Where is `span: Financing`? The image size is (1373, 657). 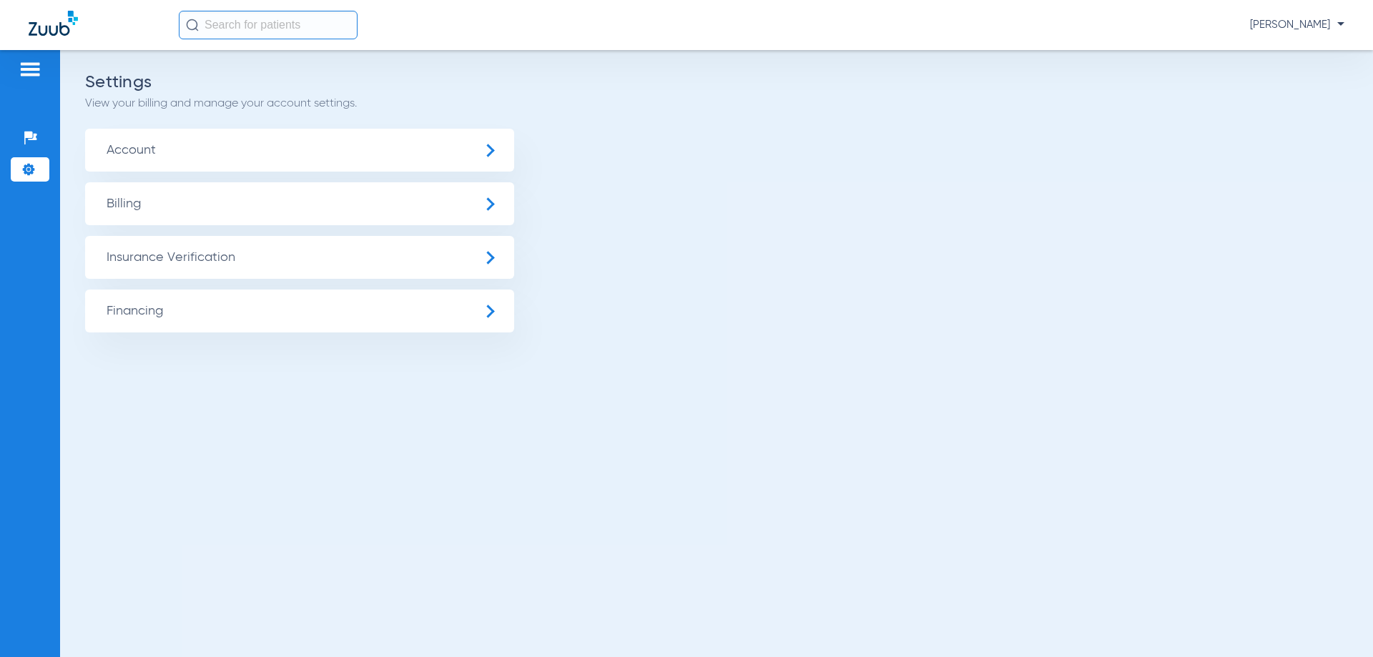 span: Financing is located at coordinates (300, 311).